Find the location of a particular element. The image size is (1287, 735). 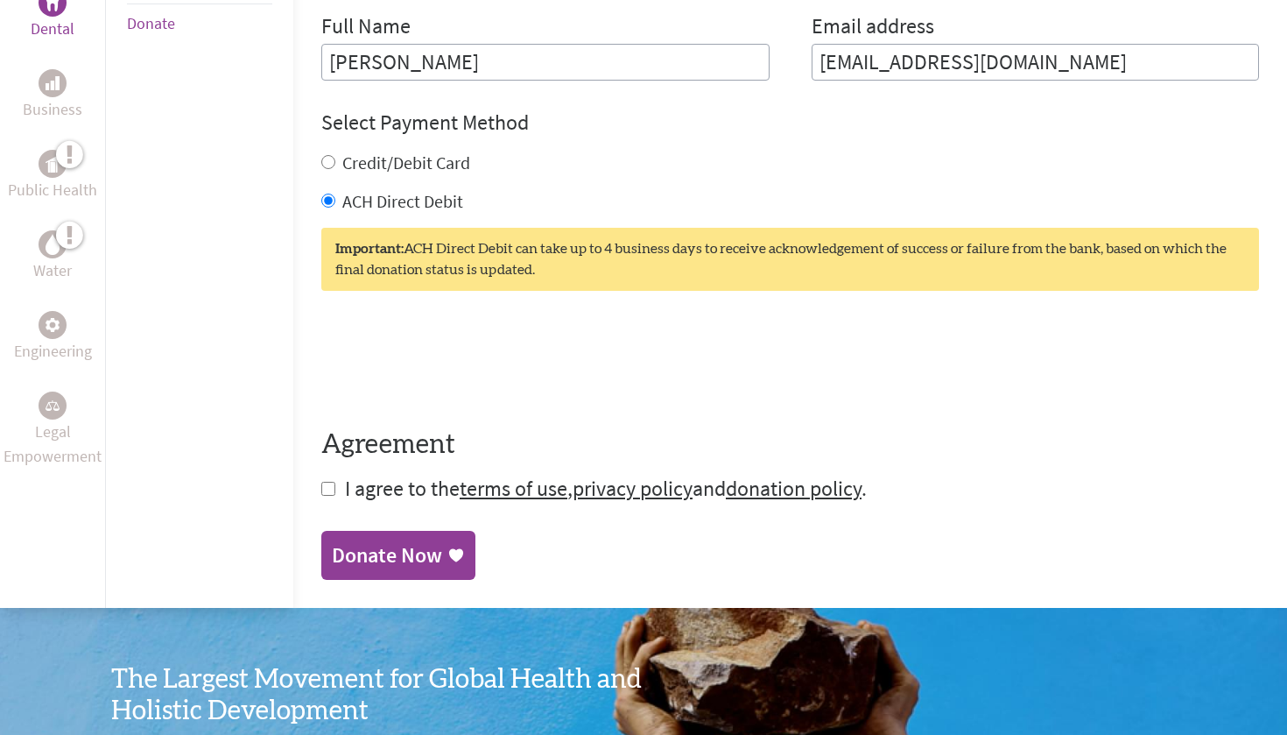

a: BusinessBusiness is located at coordinates (53, 95).